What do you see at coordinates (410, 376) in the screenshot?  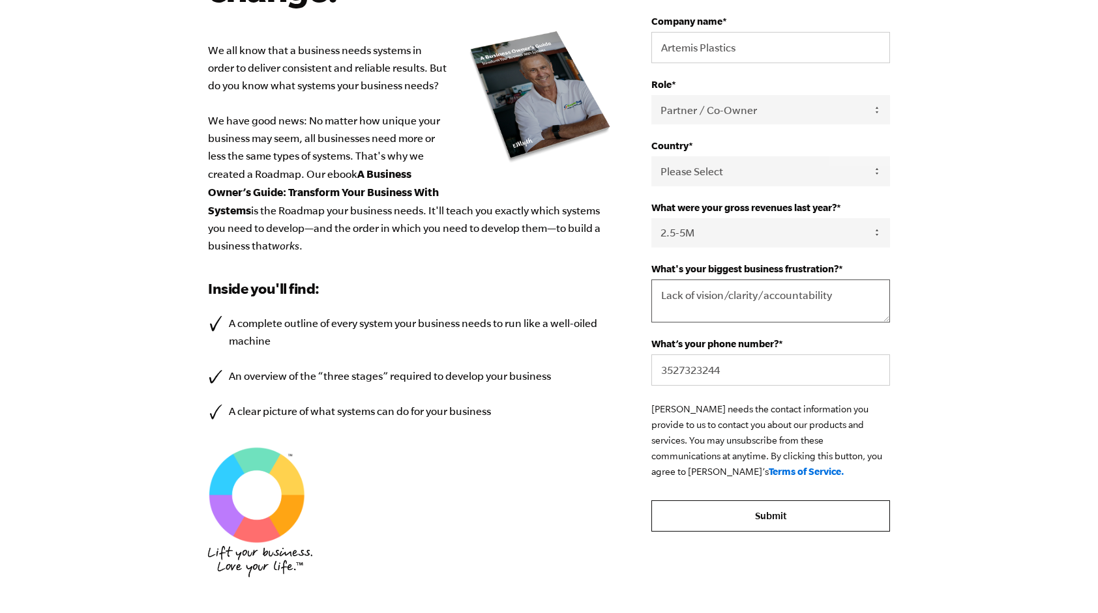 I see `li: An overview of the “three stages” required to develop your business` at bounding box center [410, 376].